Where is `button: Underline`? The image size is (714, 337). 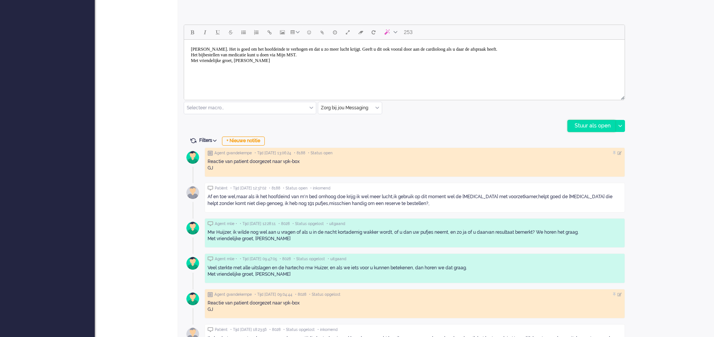
button: Underline is located at coordinates (218, 32).